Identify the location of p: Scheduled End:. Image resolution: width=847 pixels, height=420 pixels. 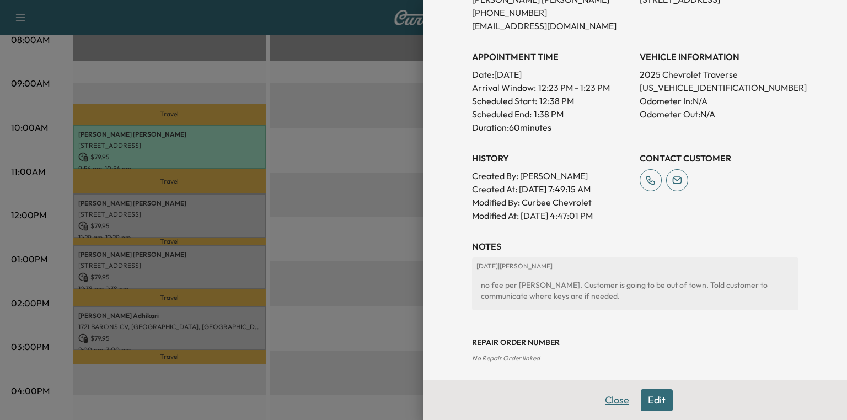
(502, 114).